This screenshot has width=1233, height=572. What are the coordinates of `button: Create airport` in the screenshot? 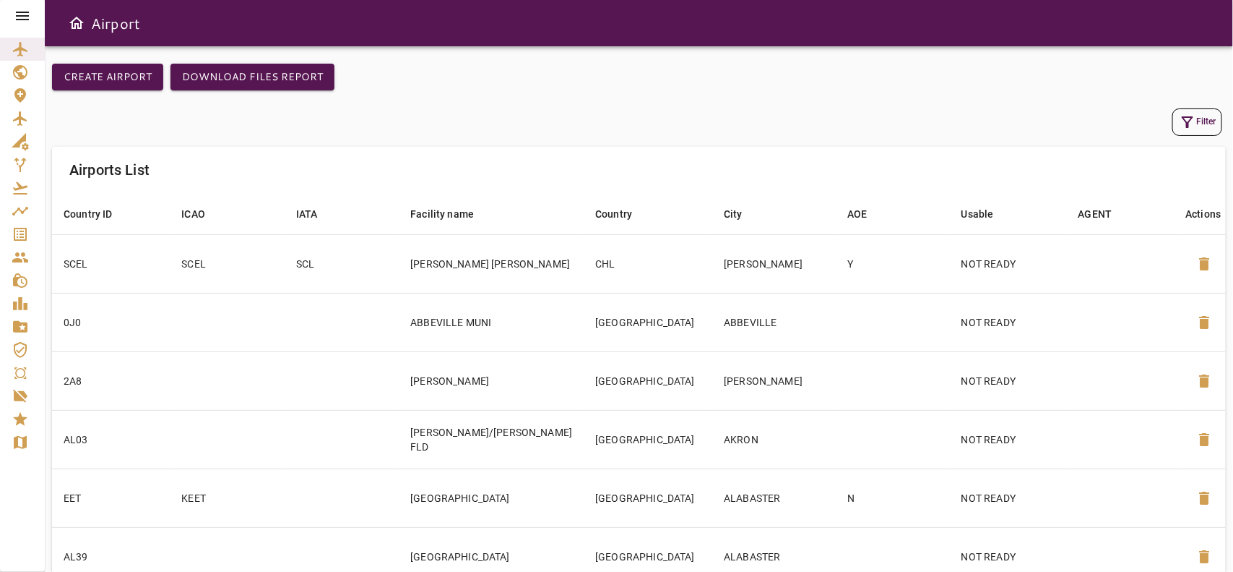 It's located at (108, 77).